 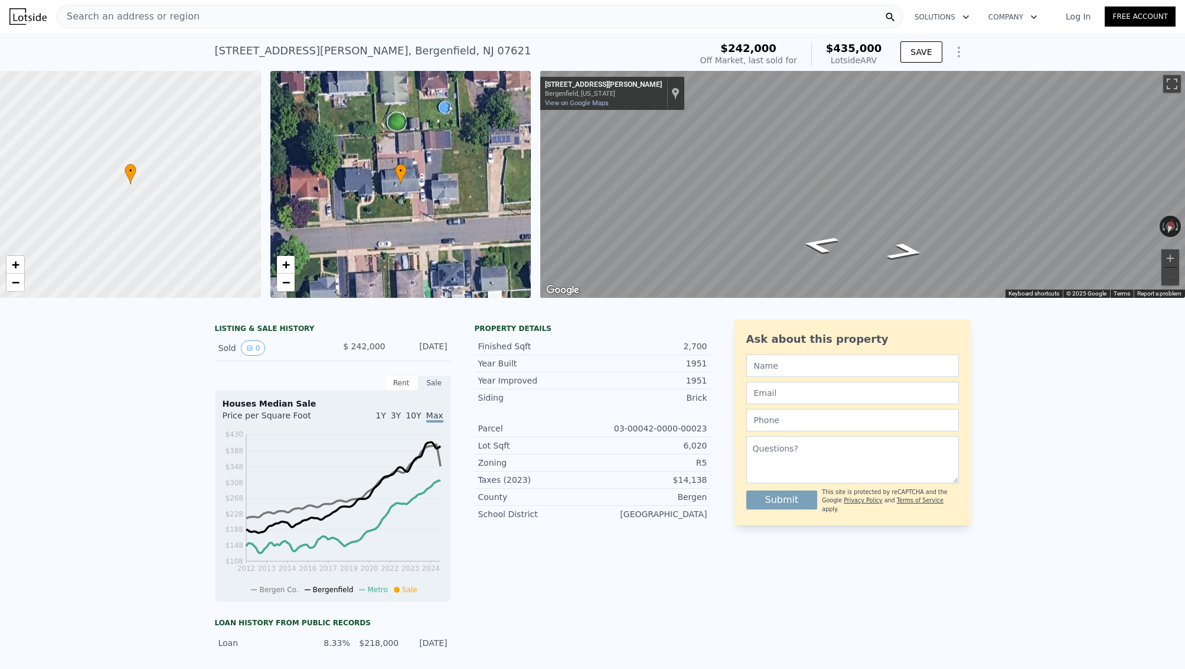 What do you see at coordinates (676, 93) in the screenshot?
I see `a: Show location on map` at bounding box center [676, 93].